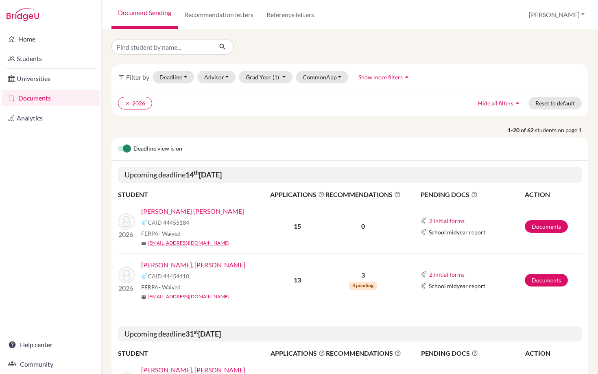  I want to click on b: 13, so click(298, 280).